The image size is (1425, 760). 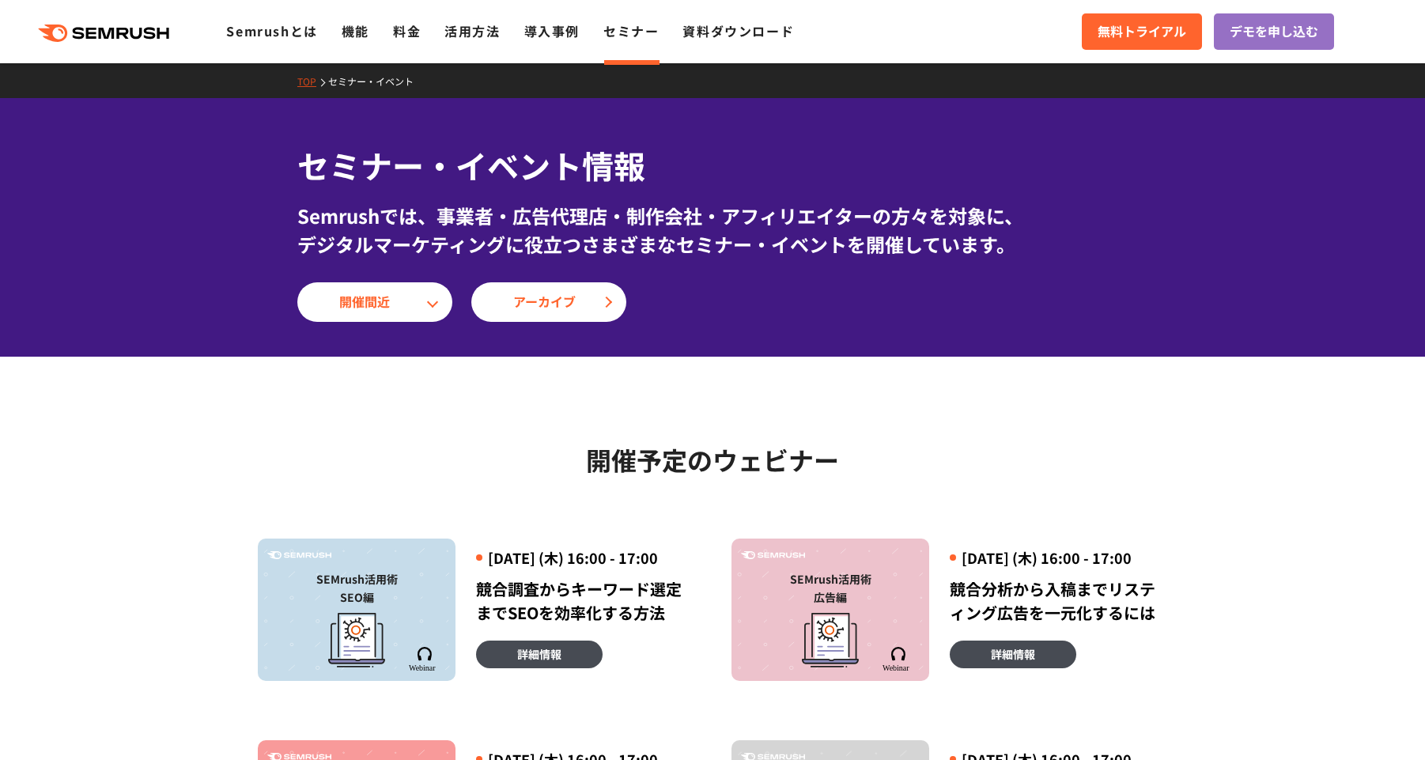 What do you see at coordinates (1142, 32) in the screenshot?
I see `a: 無料トライアル` at bounding box center [1142, 32].